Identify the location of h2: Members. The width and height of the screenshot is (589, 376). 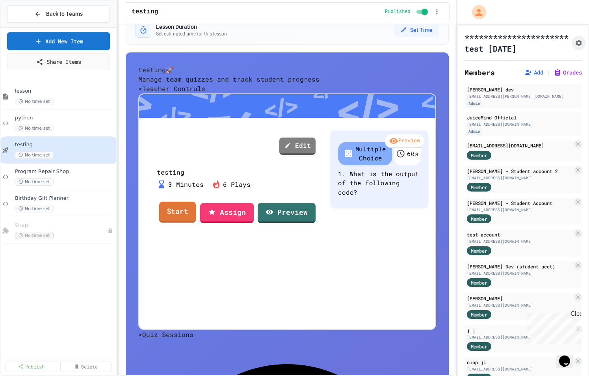
(480, 73).